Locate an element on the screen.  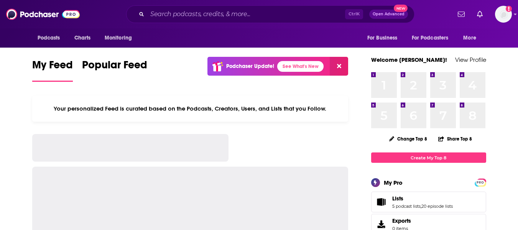
span: PRO is located at coordinates (481, 182).